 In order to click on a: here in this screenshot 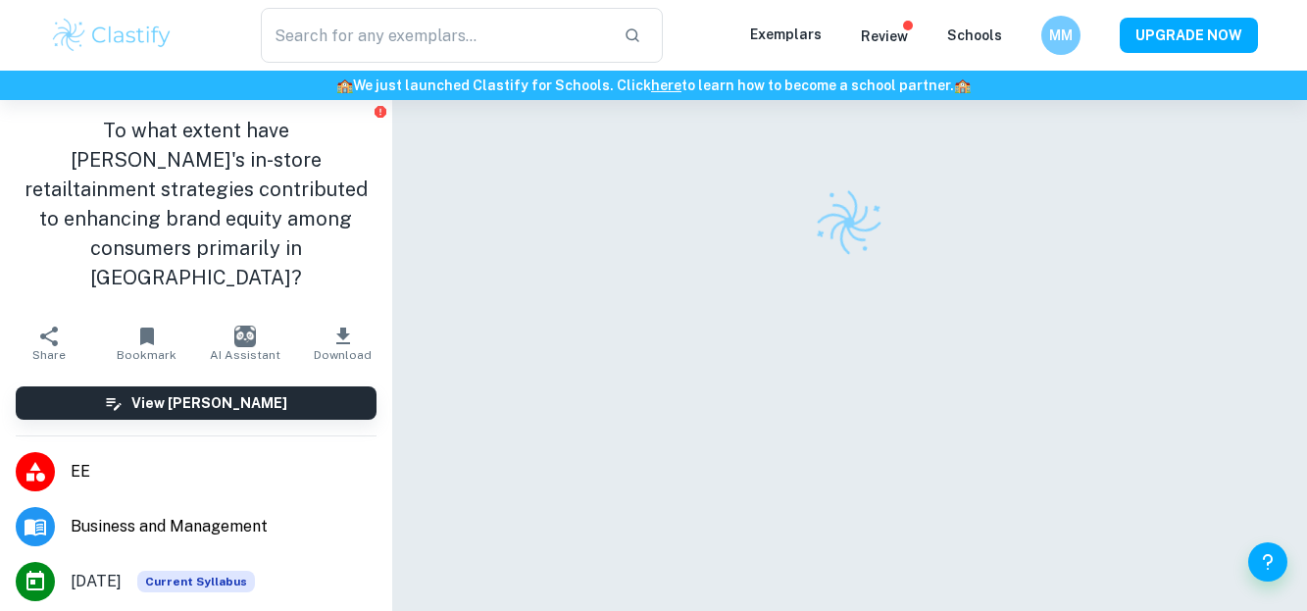, I will do `click(666, 85)`.